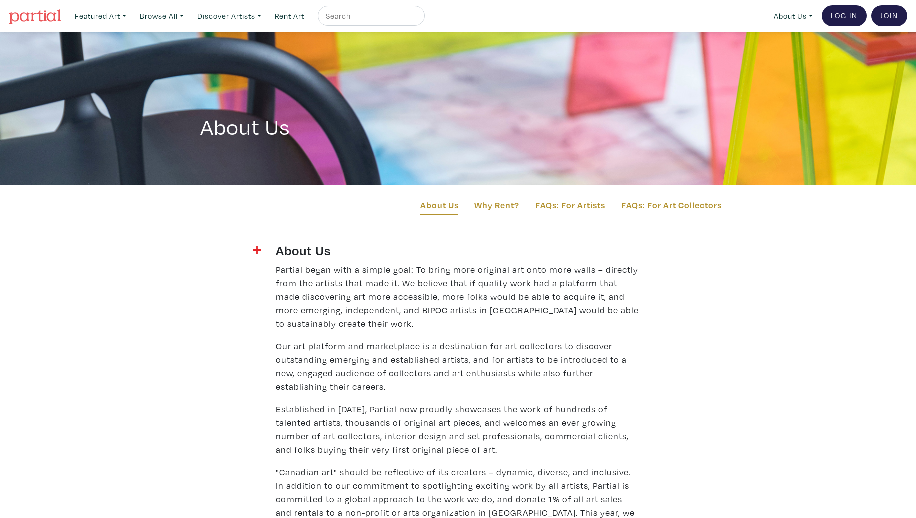 Image resolution: width=916 pixels, height=518 pixels. Describe the element at coordinates (370, 16) in the screenshot. I see `input: Search` at that location.